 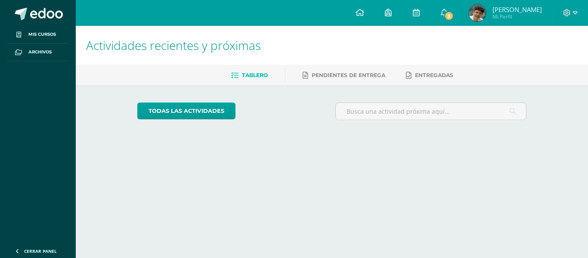 What do you see at coordinates (478, 13) in the screenshot?
I see `img: ab825f76496ce879a332b5b359da3262.png` at bounding box center [478, 13].